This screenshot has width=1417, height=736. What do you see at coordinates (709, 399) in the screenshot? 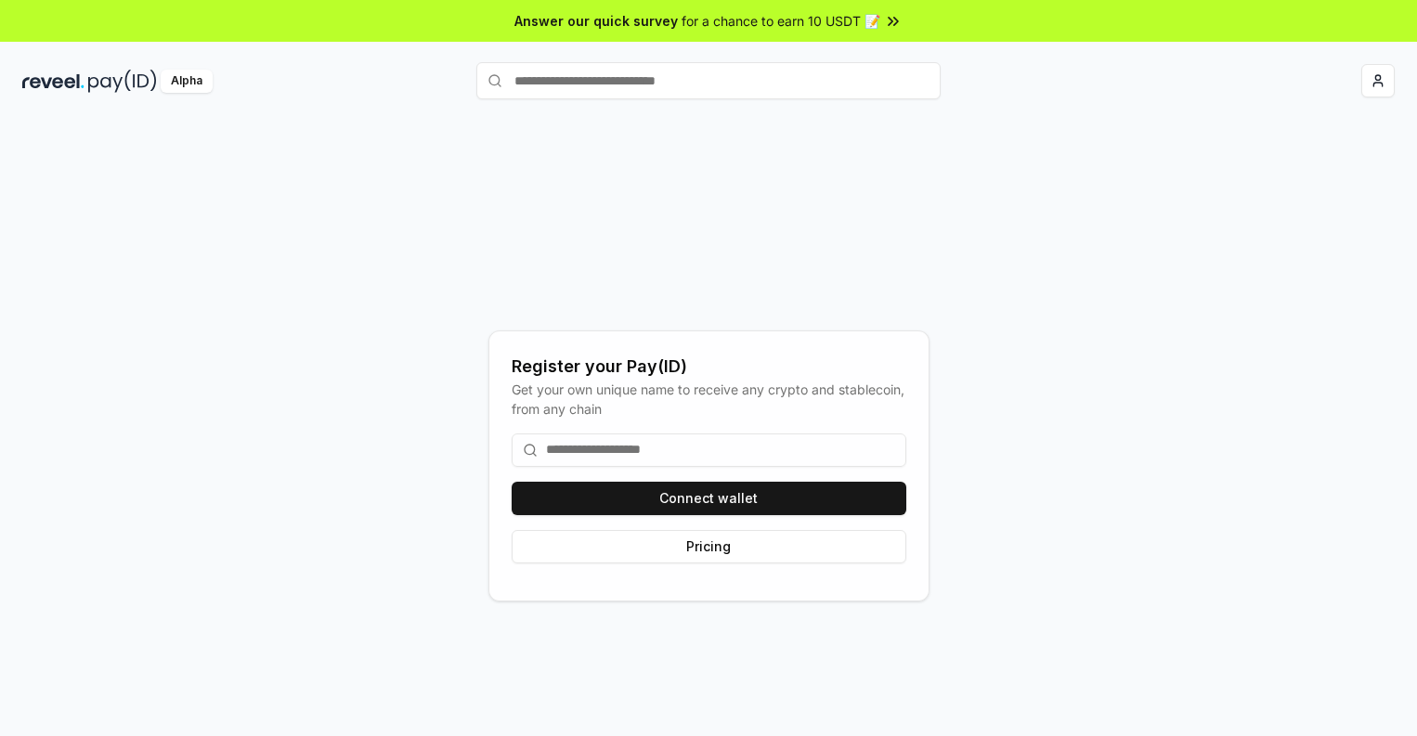
I see `div: Get your own unique name to receive any crypto and stablecoin, from any chain` at bounding box center [709, 399].